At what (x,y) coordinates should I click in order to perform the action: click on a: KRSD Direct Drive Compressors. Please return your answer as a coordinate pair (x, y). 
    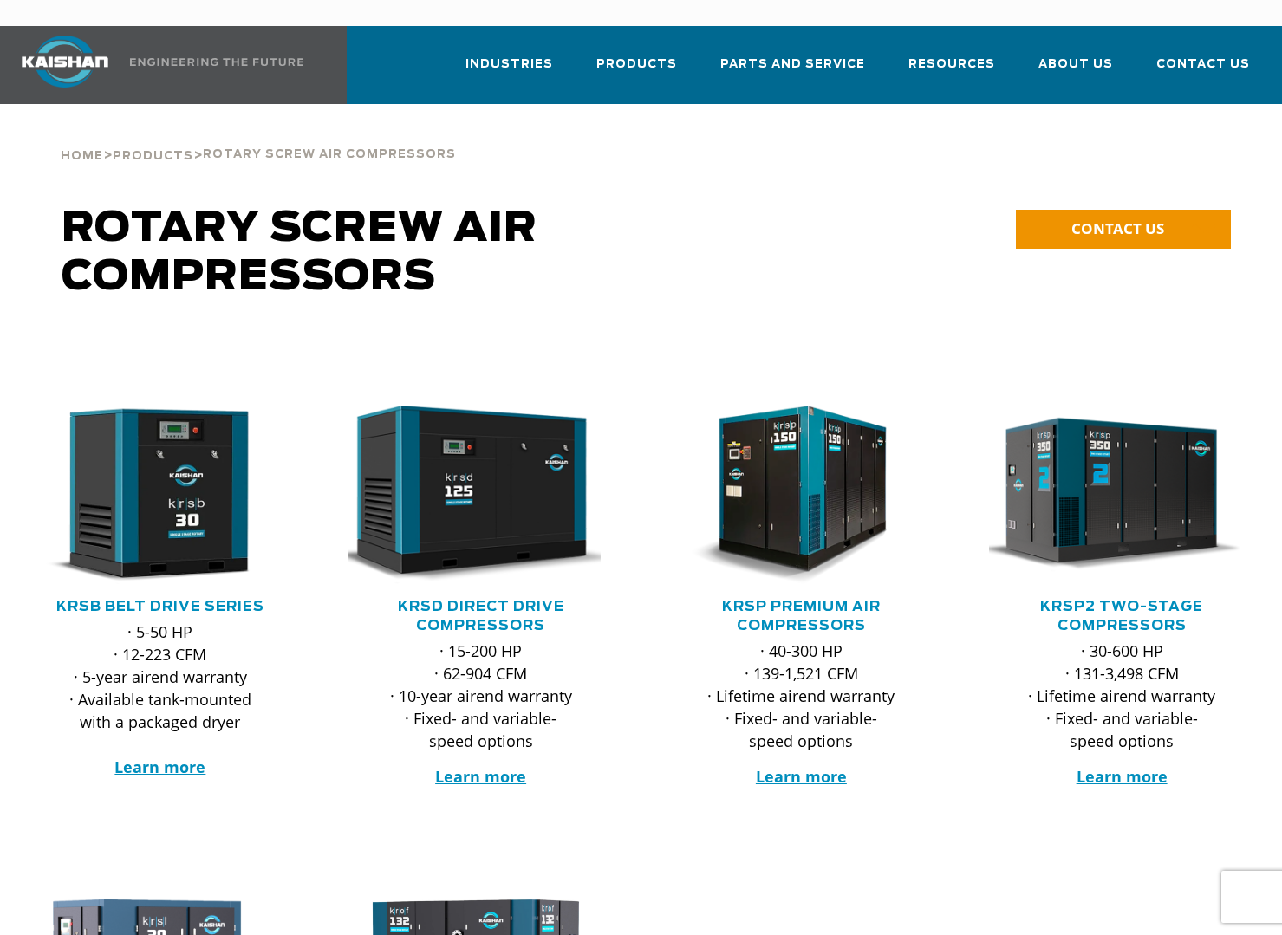
    Looking at the image, I should click on (481, 616).